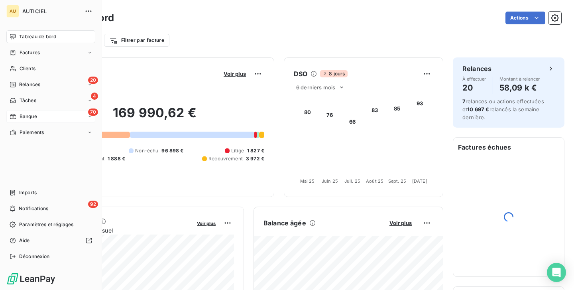 Image resolution: width=574 pixels, height=290 pixels. Describe the element at coordinates (285, 223) in the screenshot. I see `h6: Balance âgée` at that location.